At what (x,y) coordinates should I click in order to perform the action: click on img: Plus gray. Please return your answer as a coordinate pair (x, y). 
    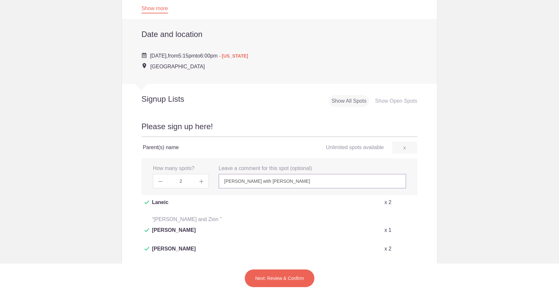
    Looking at the image, I should click on (201, 181).